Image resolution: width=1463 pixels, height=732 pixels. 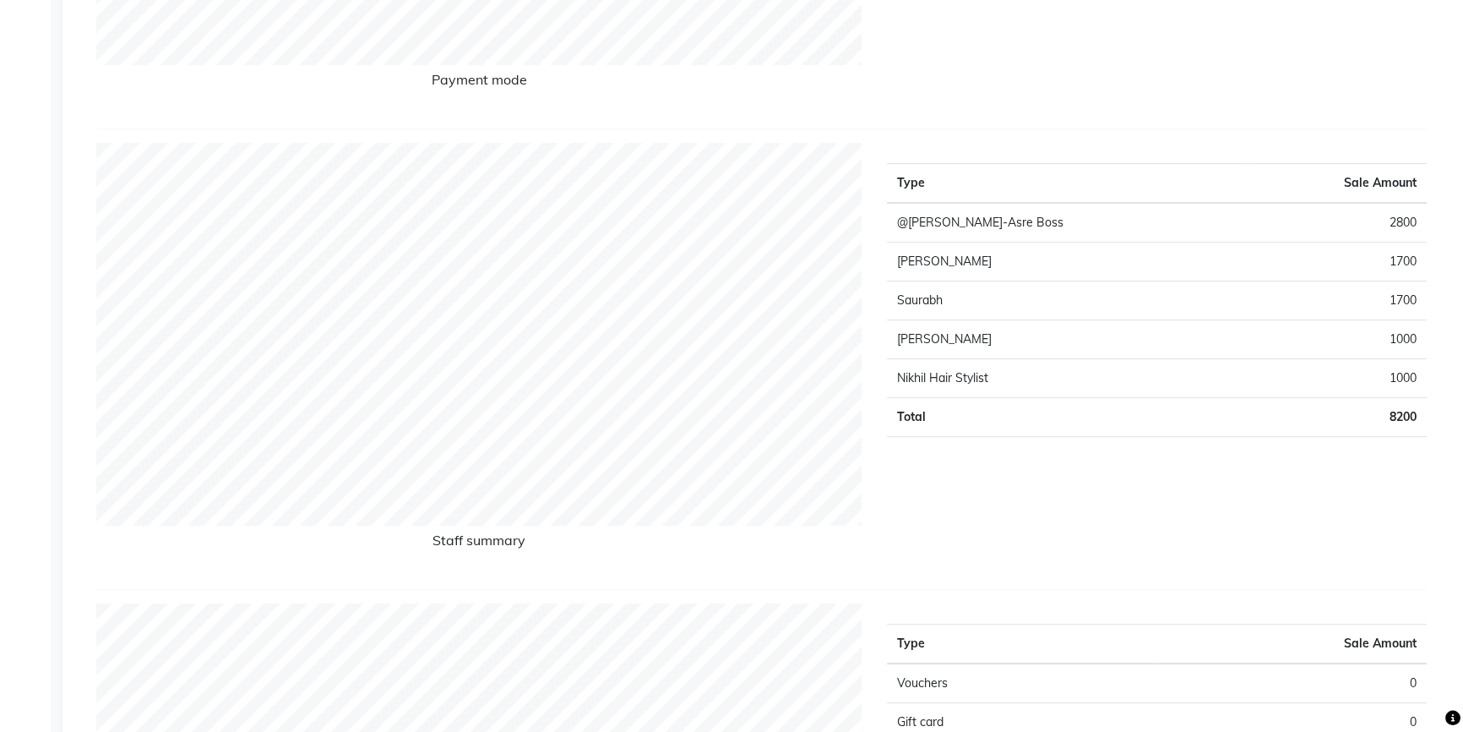 I want to click on td: Saurabh, so click(x=1067, y=300).